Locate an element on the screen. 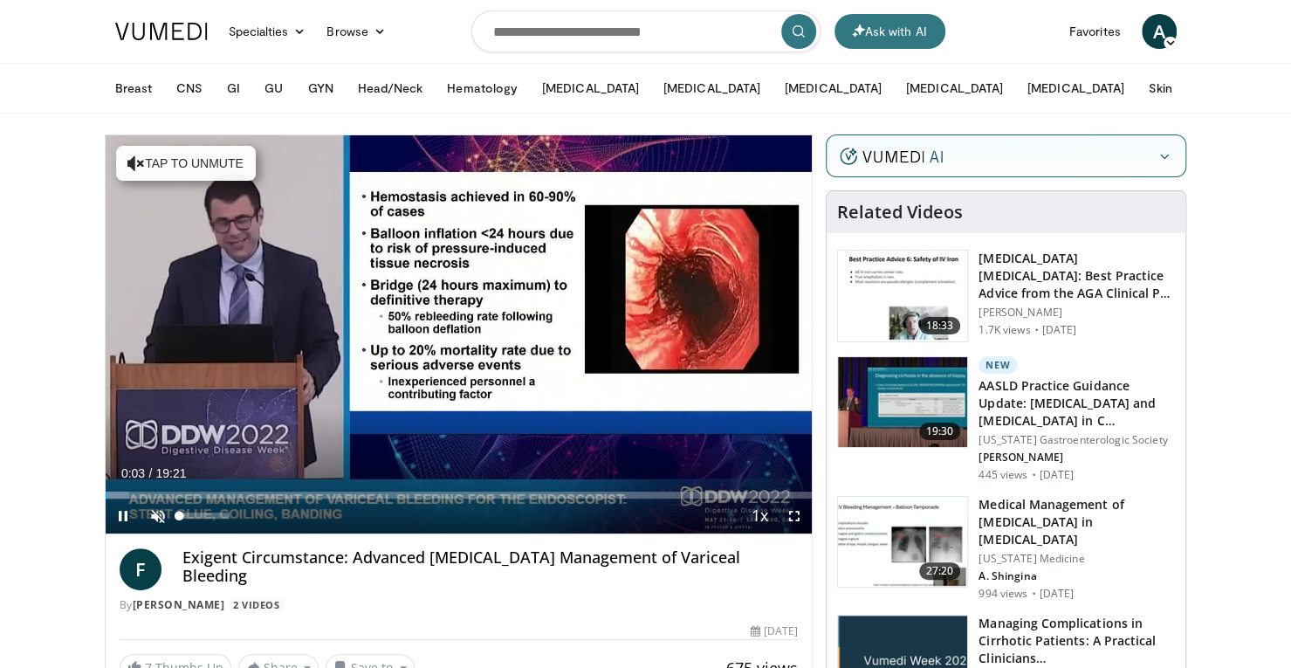 The width and height of the screenshot is (1291, 668). button: Unmute is located at coordinates (158, 516).